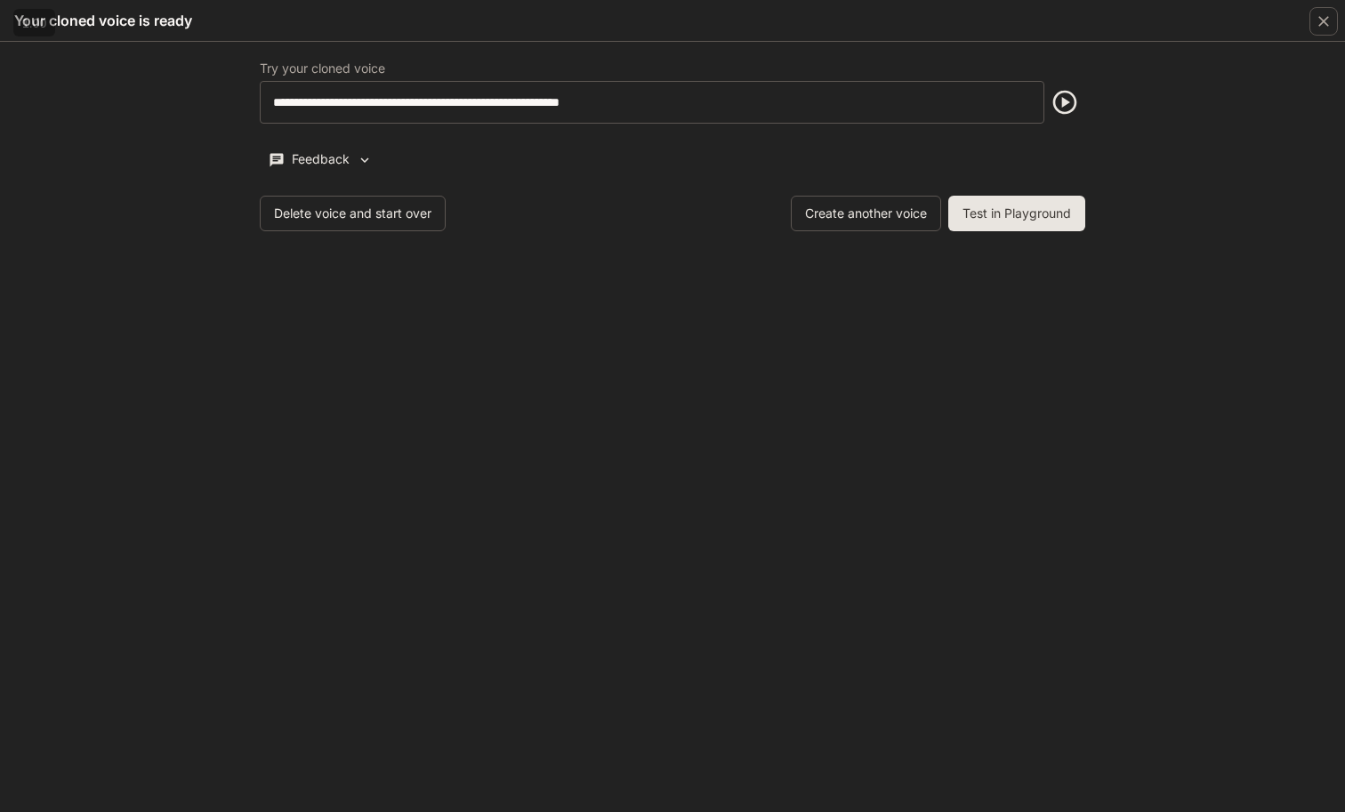 This screenshot has width=1345, height=812. Describe the element at coordinates (320, 159) in the screenshot. I see `button: Feedback` at that location.